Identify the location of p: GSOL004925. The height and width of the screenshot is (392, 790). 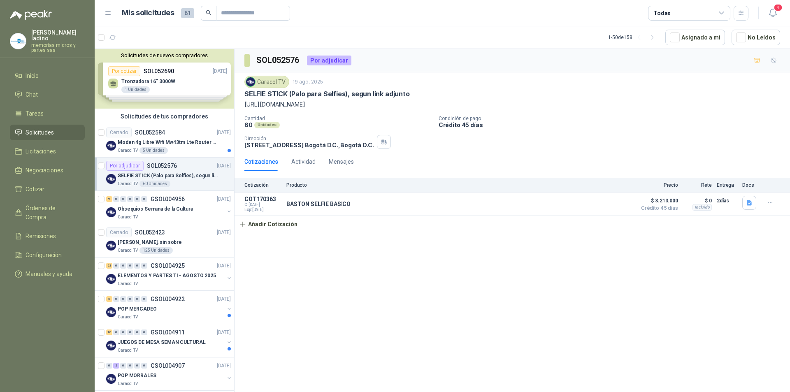
(167, 266).